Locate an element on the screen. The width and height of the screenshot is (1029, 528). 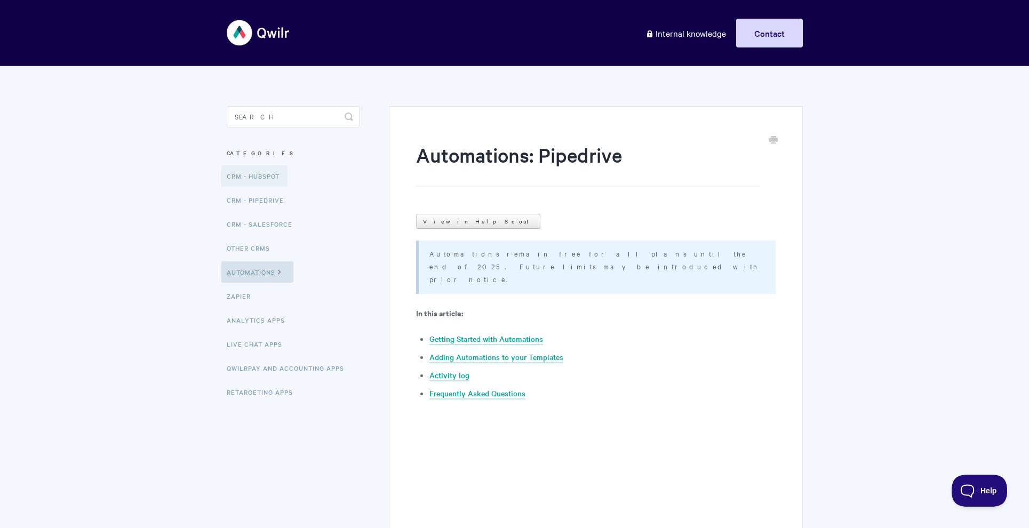
a: Retargeting Apps is located at coordinates (263, 392).